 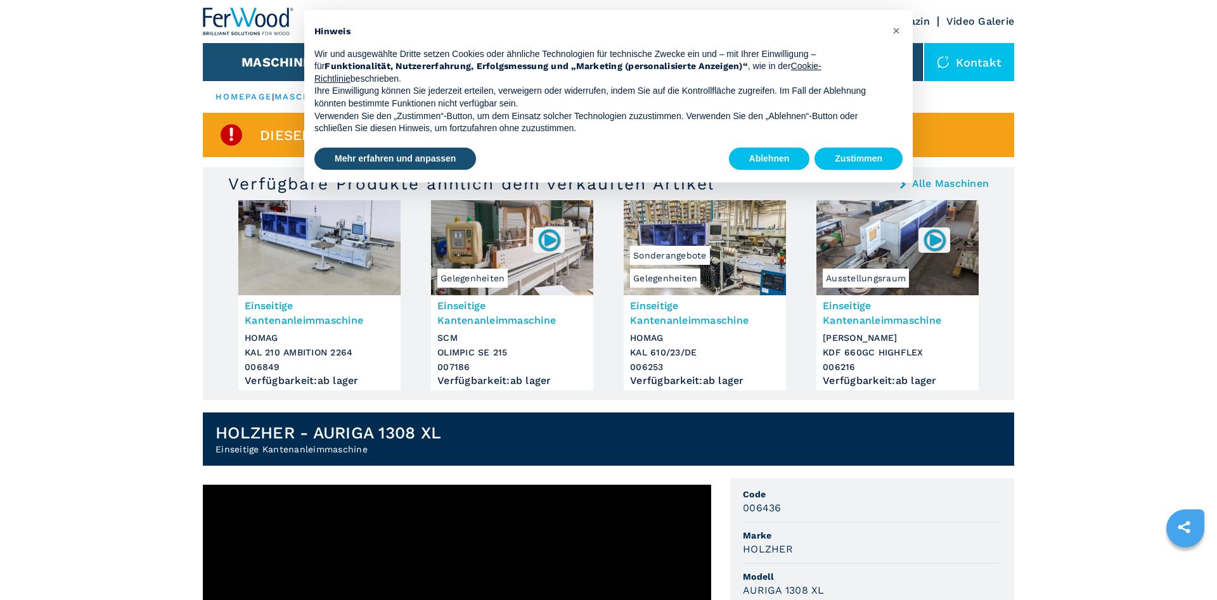 I want to click on a: Einseitige Kantenanleimmaschine HOMAG KAL 610/23/DEGelegenheitenSonderangeboteEinseitige Kantenan..., so click(x=705, y=295).